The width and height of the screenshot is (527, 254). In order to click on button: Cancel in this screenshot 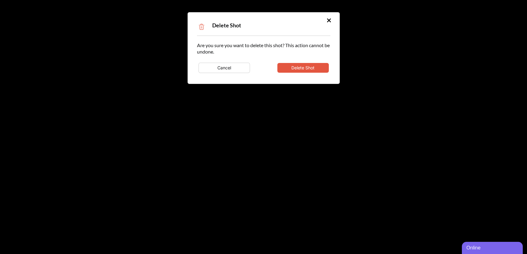, I will do `click(224, 68)`.